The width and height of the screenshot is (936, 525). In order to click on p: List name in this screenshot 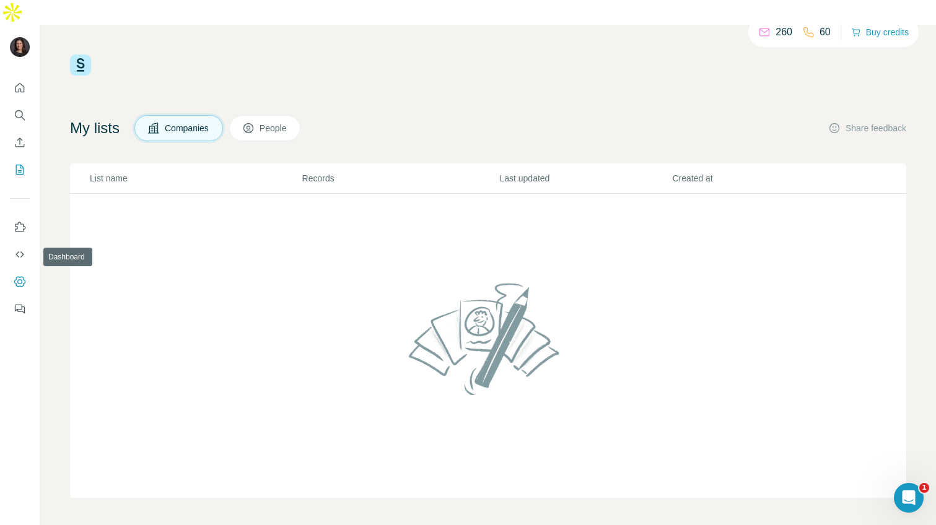, I will do `click(195, 178)`.